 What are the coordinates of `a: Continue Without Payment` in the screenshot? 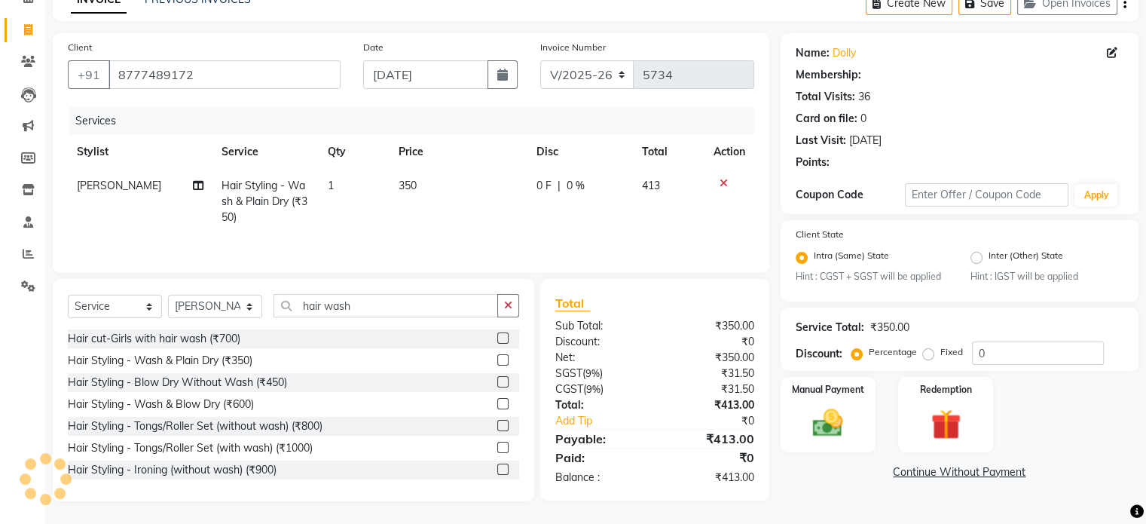 It's located at (959, 472).